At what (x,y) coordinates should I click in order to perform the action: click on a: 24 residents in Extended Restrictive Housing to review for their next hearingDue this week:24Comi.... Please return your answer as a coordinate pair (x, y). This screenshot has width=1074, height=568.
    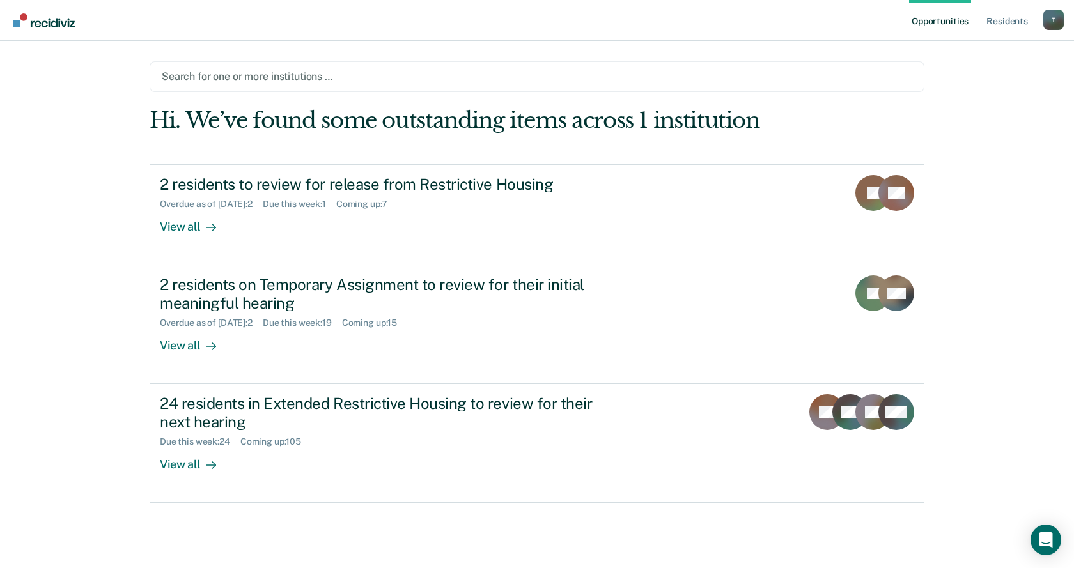
    Looking at the image, I should click on (537, 444).